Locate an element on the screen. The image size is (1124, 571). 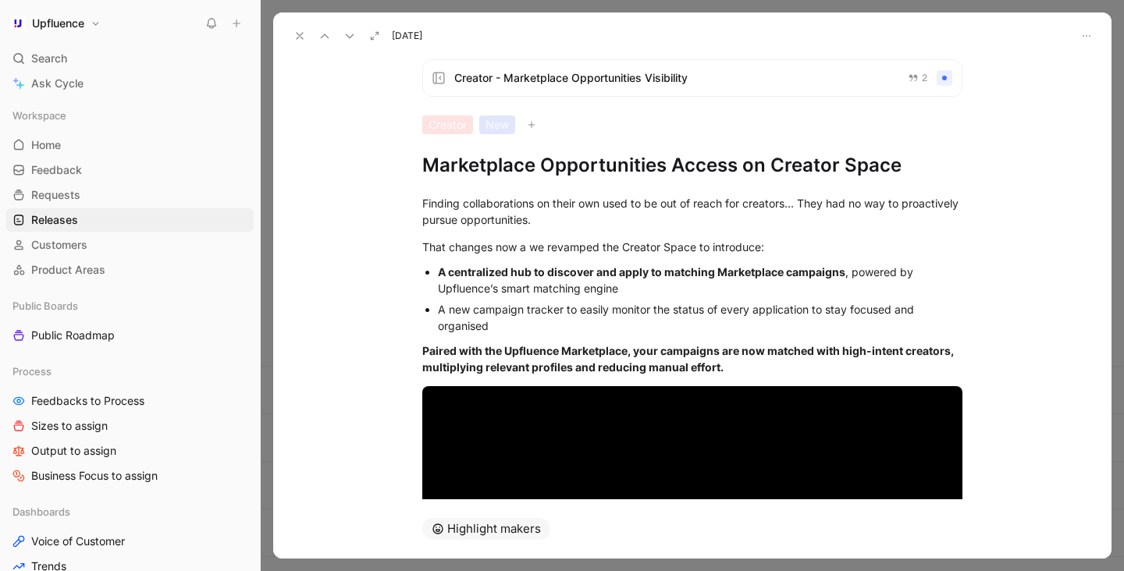
a: Customers is located at coordinates (130, 245).